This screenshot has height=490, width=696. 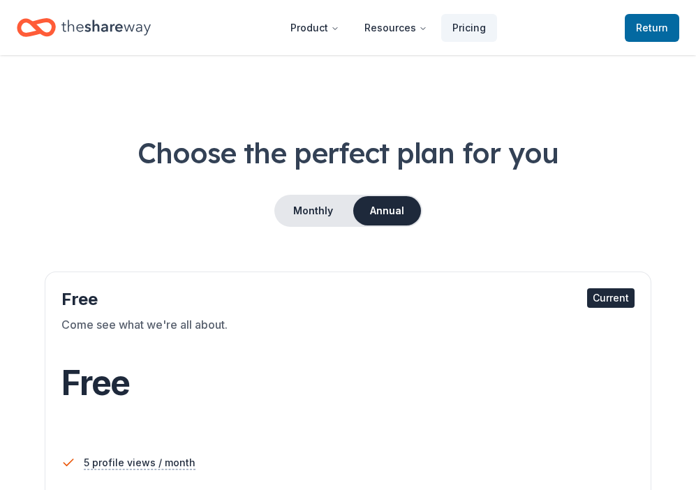 What do you see at coordinates (348, 300) in the screenshot?
I see `div: Free` at bounding box center [348, 300].